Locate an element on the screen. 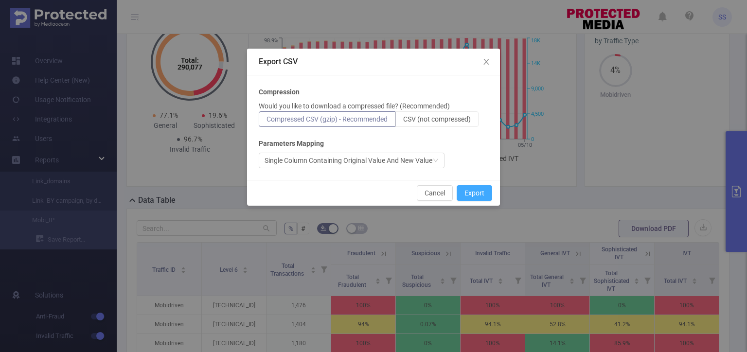 This screenshot has width=747, height=352. i: icon: close is located at coordinates (486, 62).